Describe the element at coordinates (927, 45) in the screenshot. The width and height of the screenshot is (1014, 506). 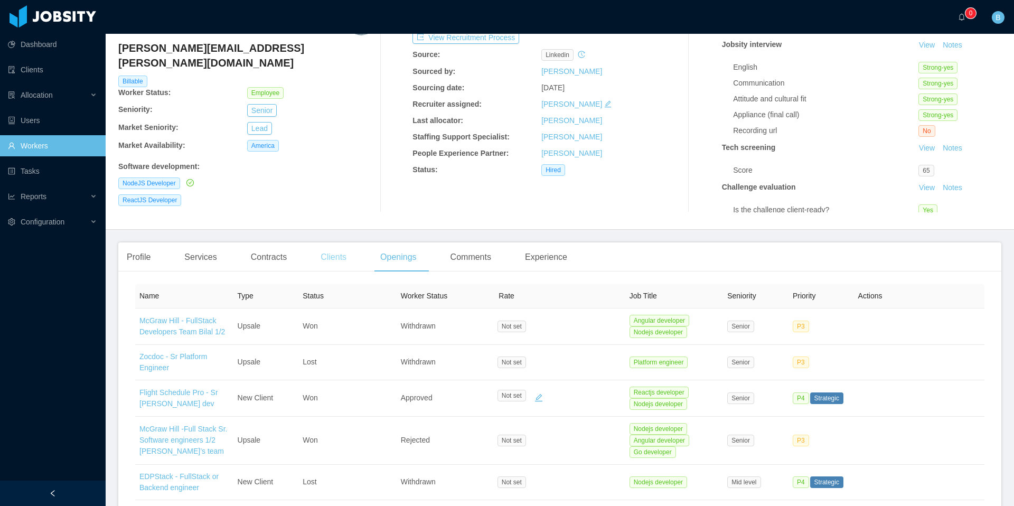
I see `a: View` at that location.